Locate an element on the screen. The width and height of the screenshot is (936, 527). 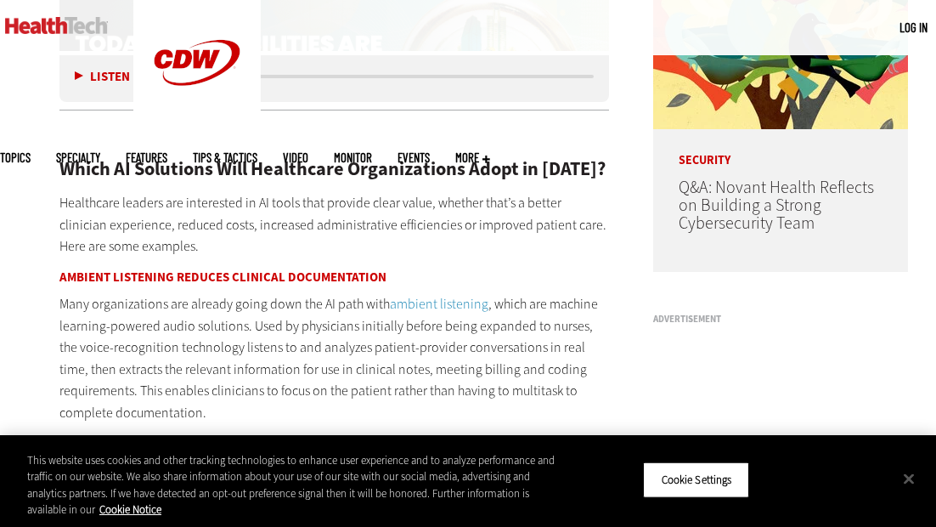
p: Security is located at coordinates (781, 148).